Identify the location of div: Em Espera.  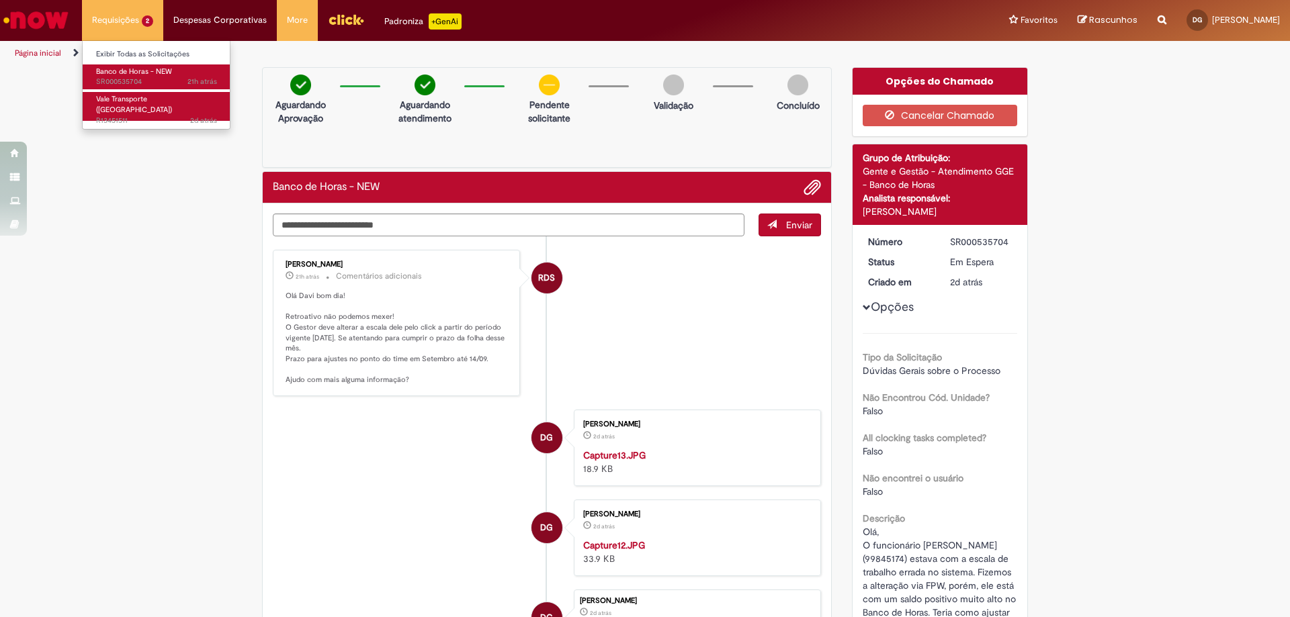
(981, 262).